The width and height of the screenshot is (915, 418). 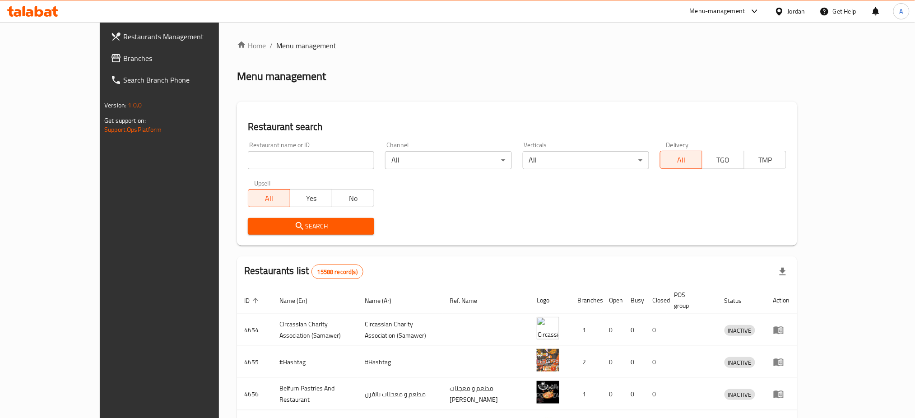 I want to click on div: Menu-management, so click(x=717, y=11).